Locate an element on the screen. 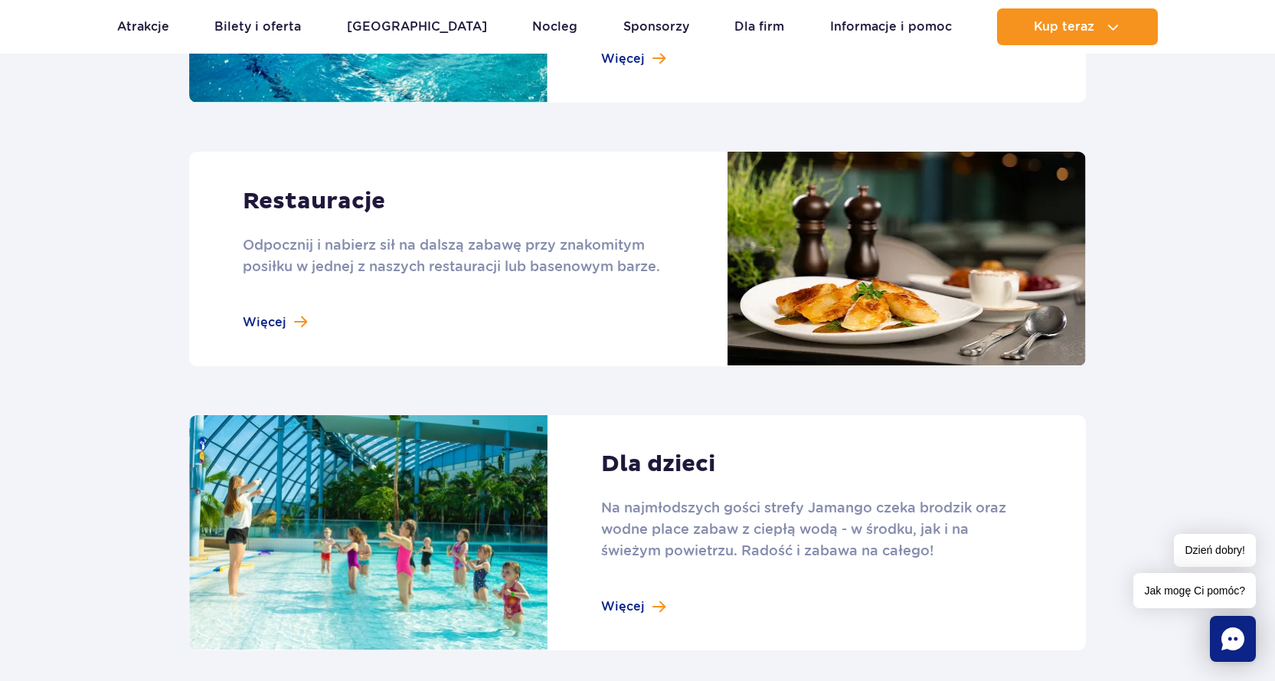 The image size is (1275, 681). span: Kup teraz is located at coordinates (1064, 27).